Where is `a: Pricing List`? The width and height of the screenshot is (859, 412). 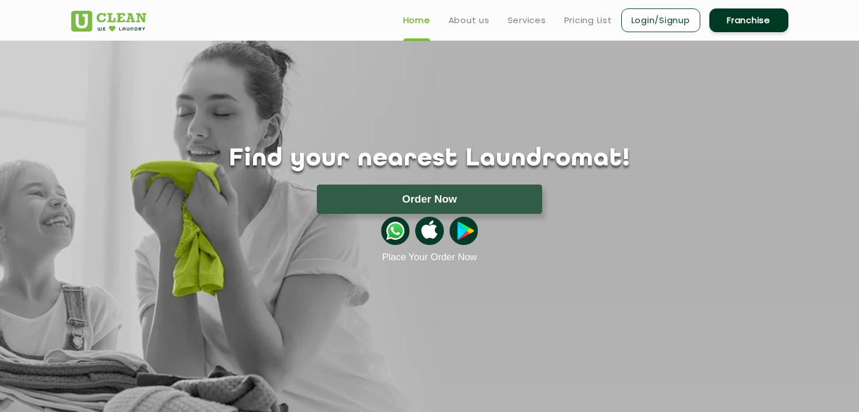
a: Pricing List is located at coordinates (588, 20).